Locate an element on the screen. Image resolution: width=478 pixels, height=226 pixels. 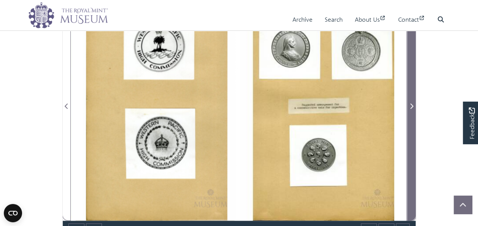
span: Feedback is located at coordinates (471, 123).